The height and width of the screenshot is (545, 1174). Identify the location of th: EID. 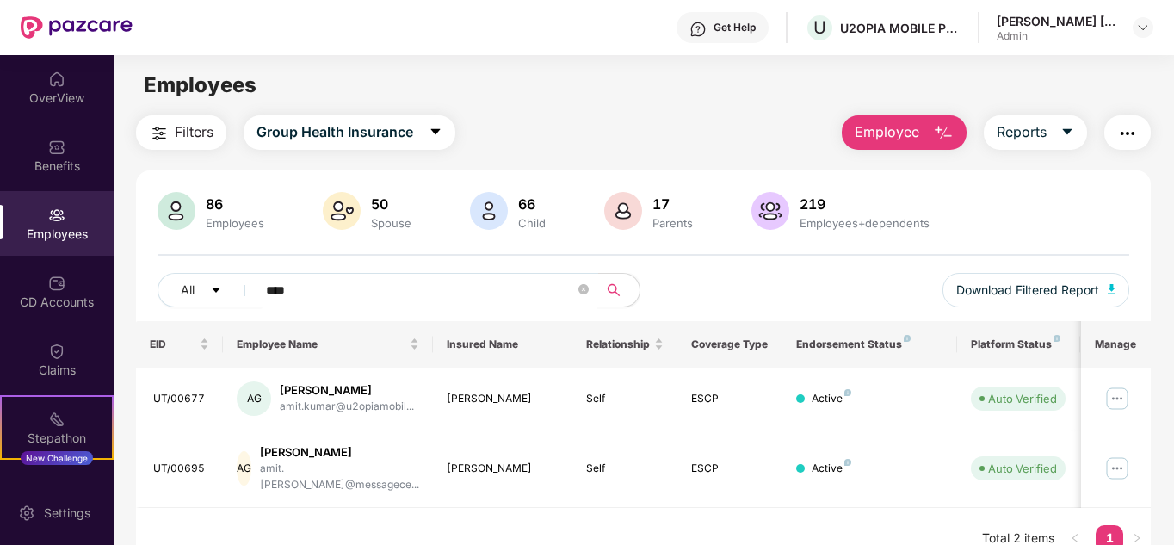
(180, 344).